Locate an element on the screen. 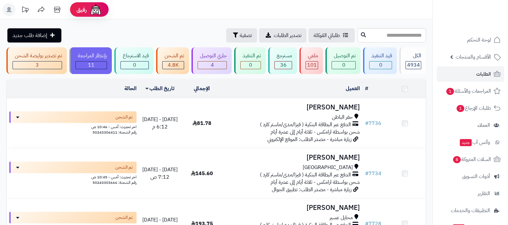 The height and width of the screenshot is (225, 508). div: الكل is located at coordinates (413, 56).